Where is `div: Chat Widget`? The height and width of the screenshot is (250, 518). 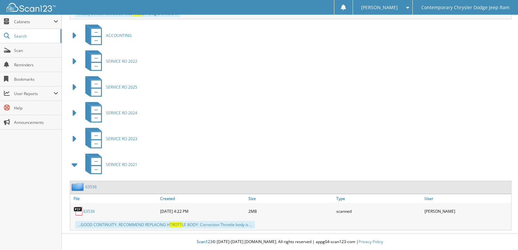 div: Chat Widget is located at coordinates (502, 234).